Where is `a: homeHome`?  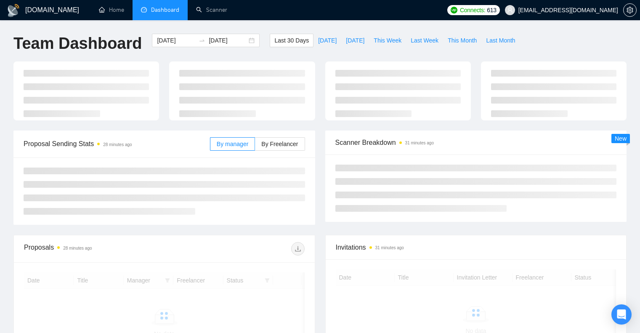 a: homeHome is located at coordinates (111, 10).